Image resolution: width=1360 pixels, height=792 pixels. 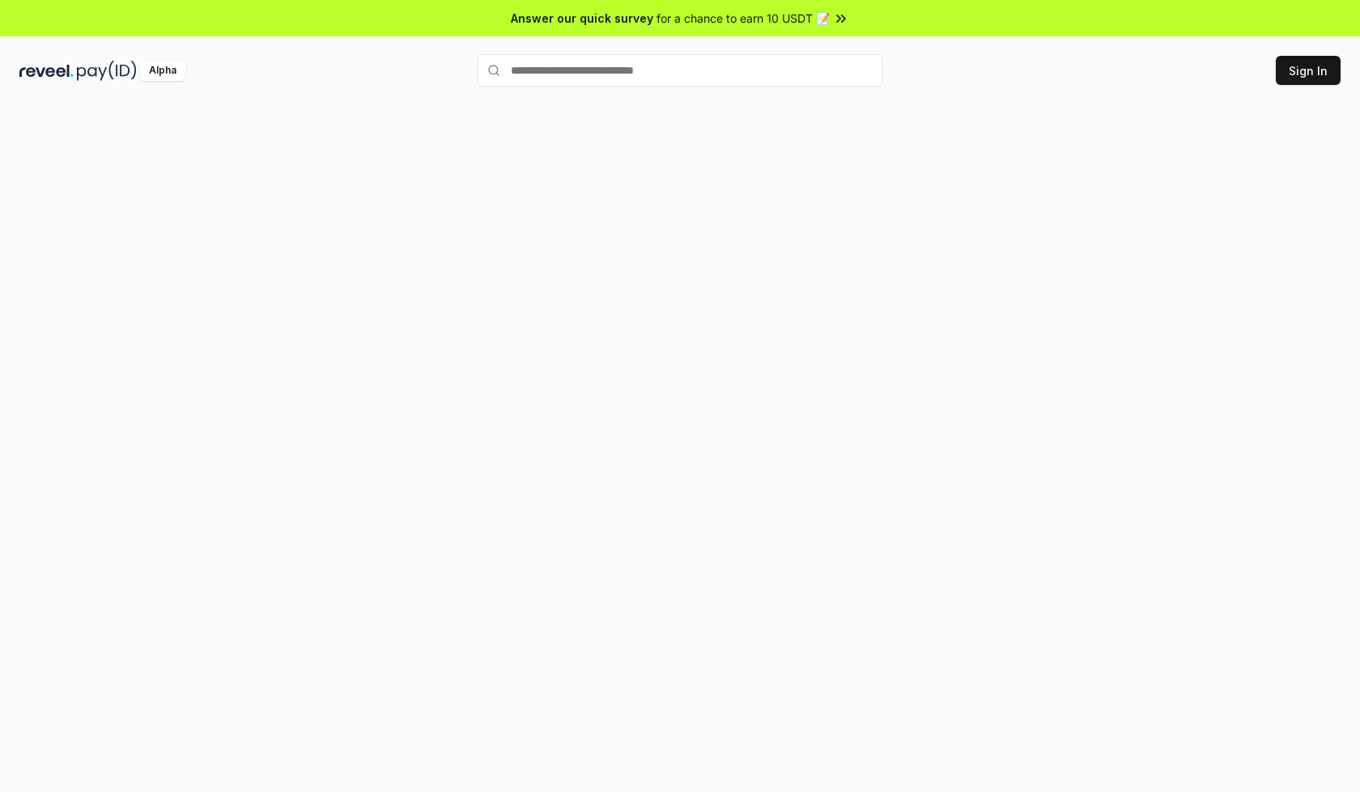 What do you see at coordinates (46, 70) in the screenshot?
I see `img: reveel_dark` at bounding box center [46, 70].